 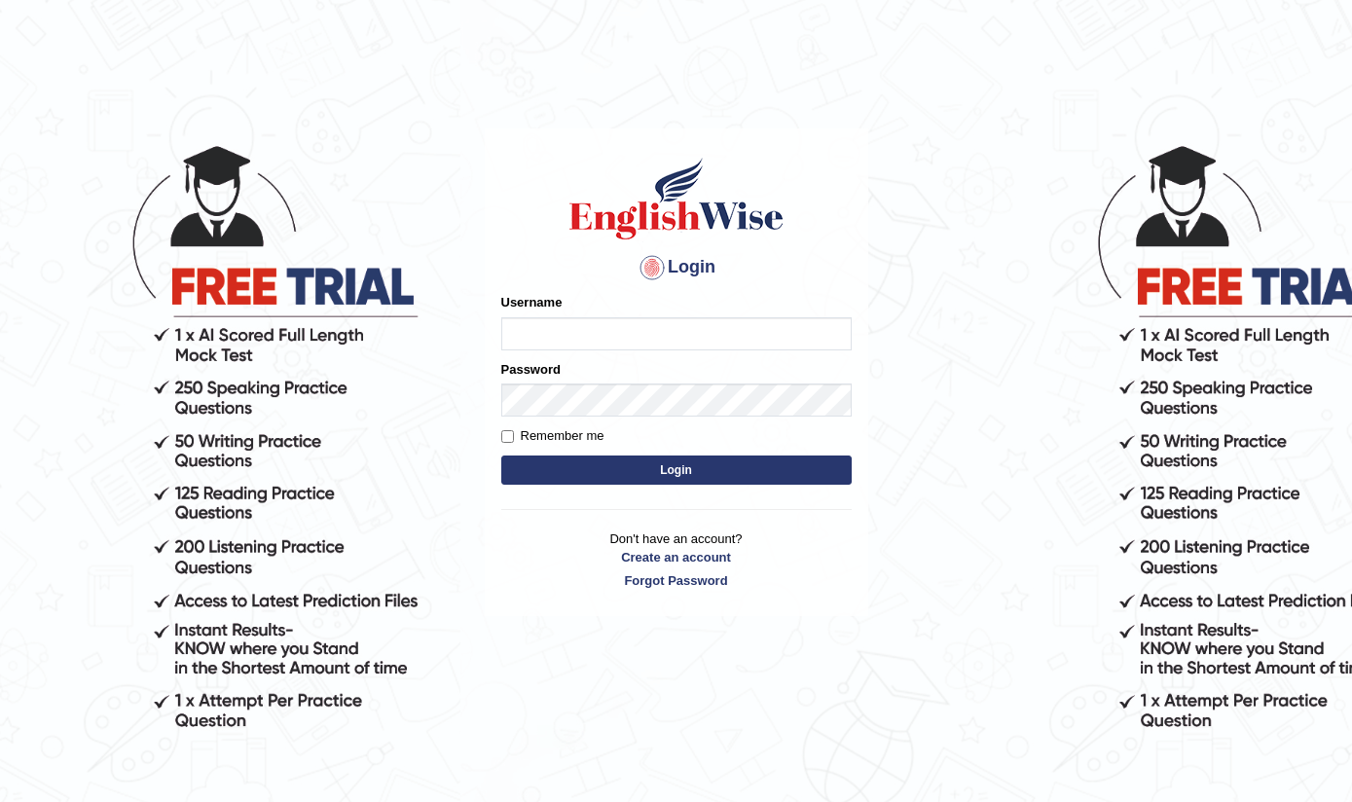 I want to click on label: Password, so click(x=531, y=369).